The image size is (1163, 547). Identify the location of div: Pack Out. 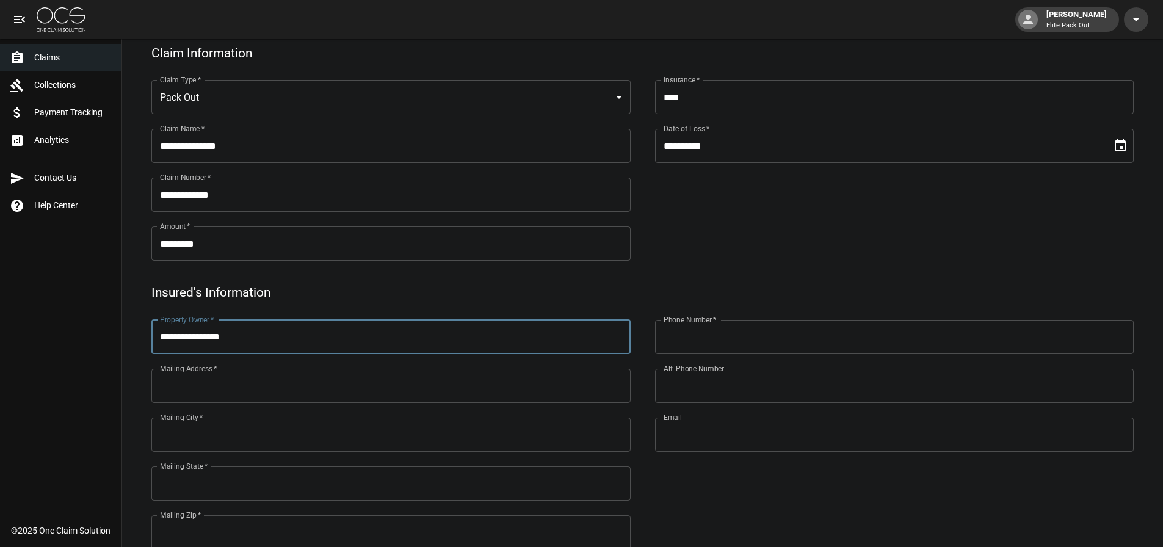
(391, 97).